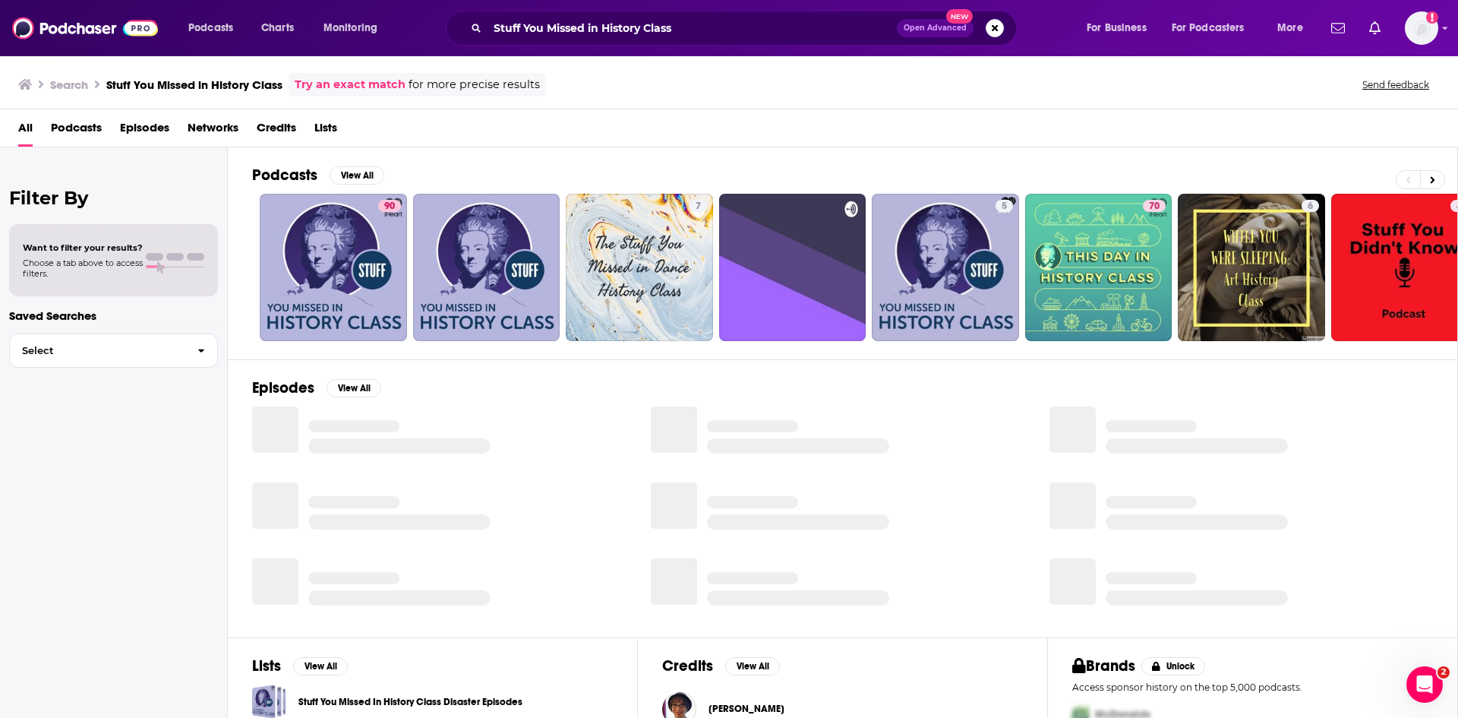  I want to click on h3: Search, so click(69, 84).